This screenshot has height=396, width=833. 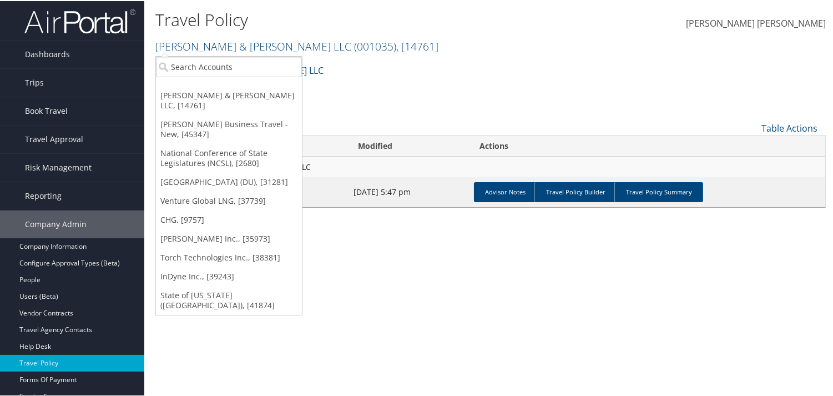 I want to click on span: Dashboards, so click(x=47, y=53).